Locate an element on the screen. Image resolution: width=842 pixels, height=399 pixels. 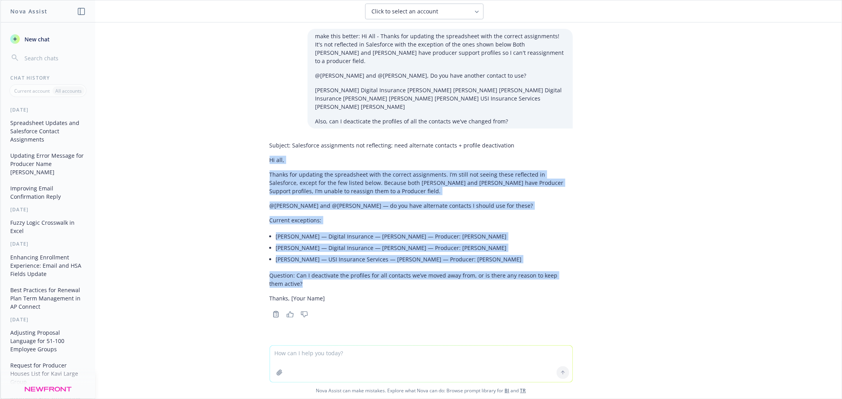
button: Enhancing Enrollment Experience: Email and HSA Fields Update is located at coordinates (48, 266).